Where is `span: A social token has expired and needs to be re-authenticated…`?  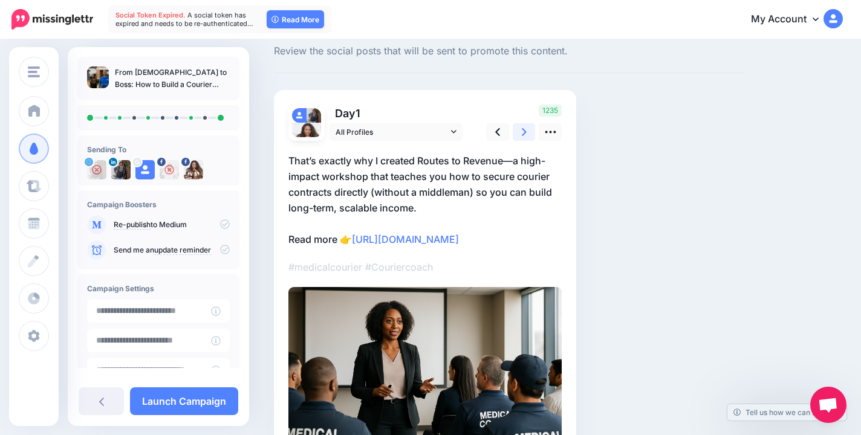
span: A social token has expired and needs to be re-authenticated… is located at coordinates (184, 19).